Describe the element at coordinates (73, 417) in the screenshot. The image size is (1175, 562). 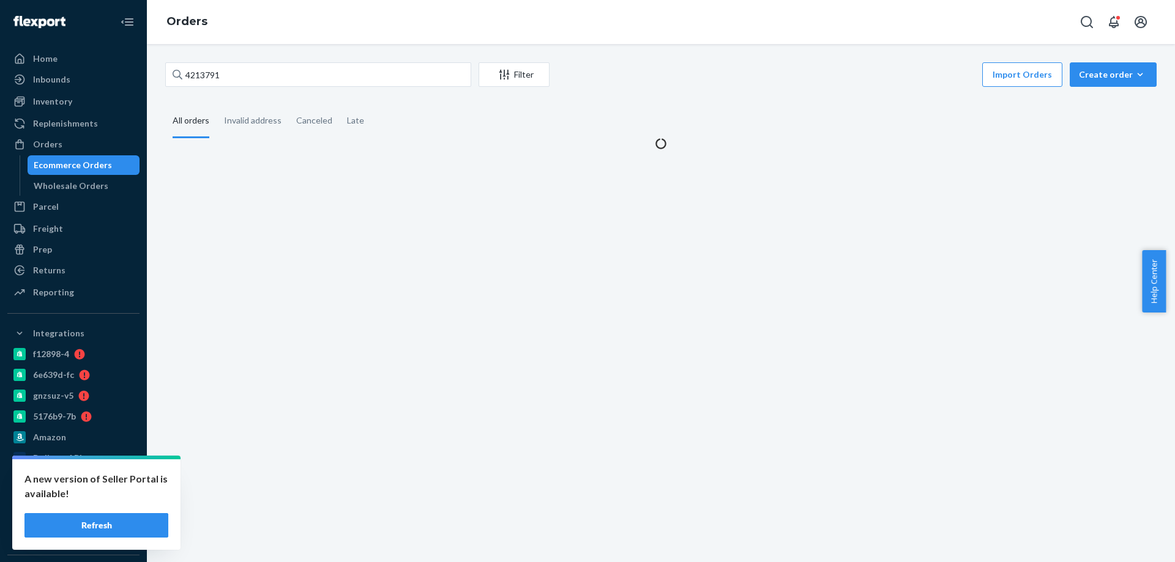
I see `a: 5176b9-7b` at that location.